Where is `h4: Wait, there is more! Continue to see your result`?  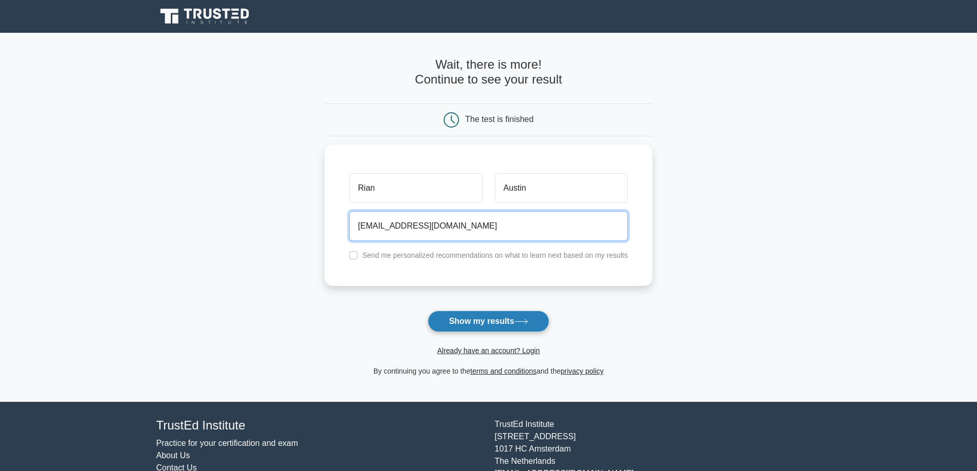
h4: Wait, there is more! Continue to see your result is located at coordinates (488, 72).